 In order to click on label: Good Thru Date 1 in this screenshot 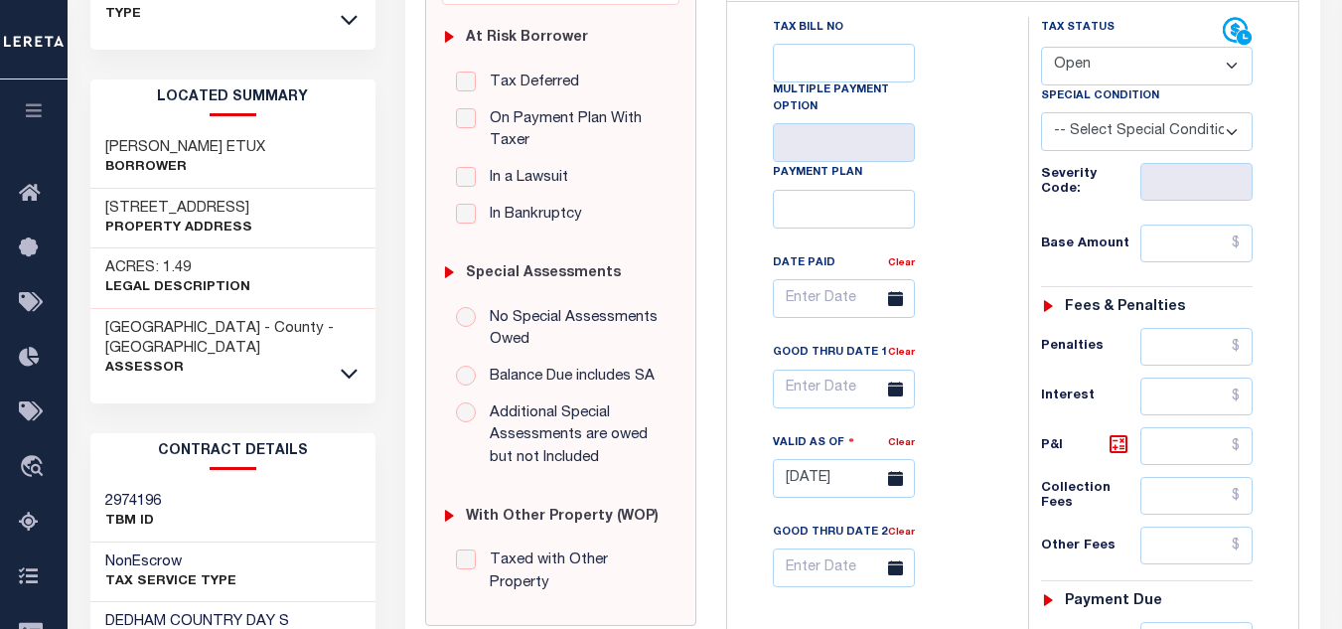, I will do `click(829, 353)`.